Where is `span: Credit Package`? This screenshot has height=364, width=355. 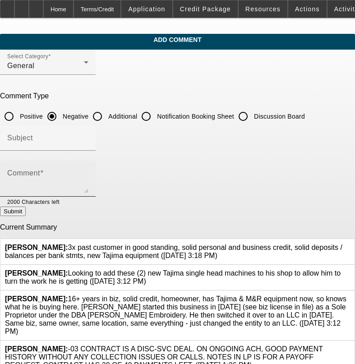 span: Credit Package is located at coordinates (205, 9).